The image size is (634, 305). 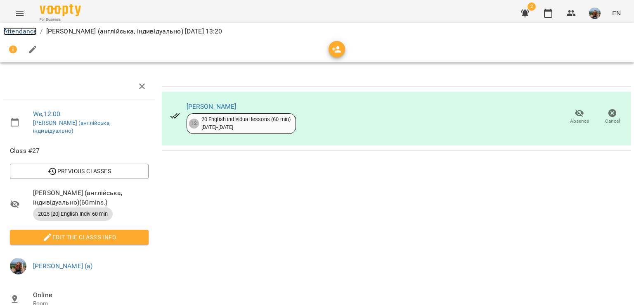 I want to click on div: 12, so click(x=194, y=123).